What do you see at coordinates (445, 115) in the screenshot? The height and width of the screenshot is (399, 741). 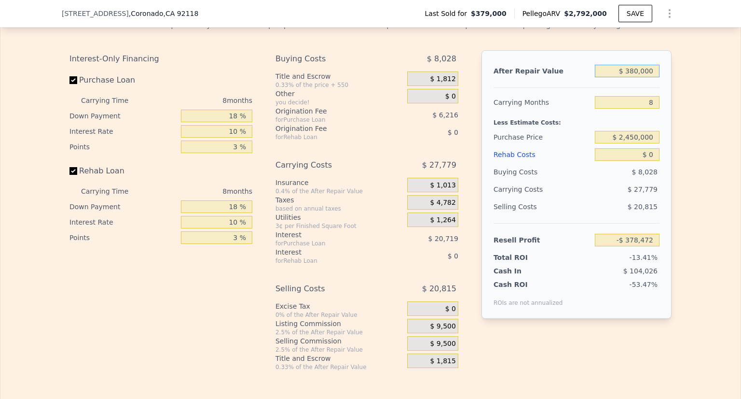 I see `span: $ 6,216` at bounding box center [445, 115].